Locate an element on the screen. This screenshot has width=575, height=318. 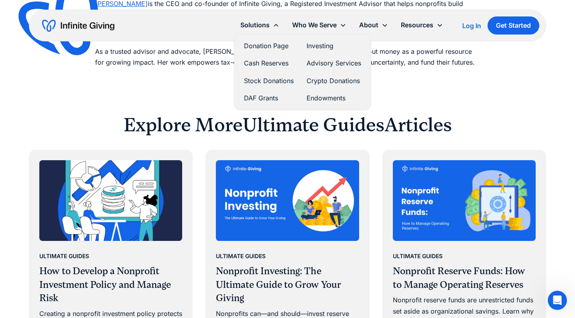
a: Endowments is located at coordinates (334, 98).